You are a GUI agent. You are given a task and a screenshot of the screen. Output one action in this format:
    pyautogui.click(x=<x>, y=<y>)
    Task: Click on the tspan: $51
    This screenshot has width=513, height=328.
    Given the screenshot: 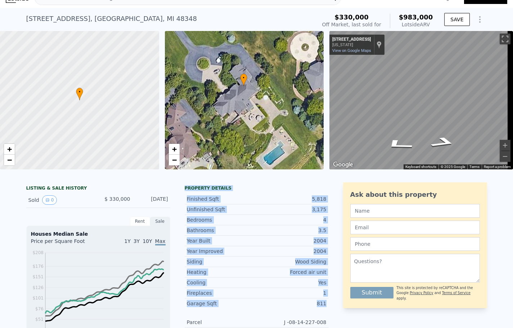 What is the action you would take?
    pyautogui.click(x=39, y=319)
    